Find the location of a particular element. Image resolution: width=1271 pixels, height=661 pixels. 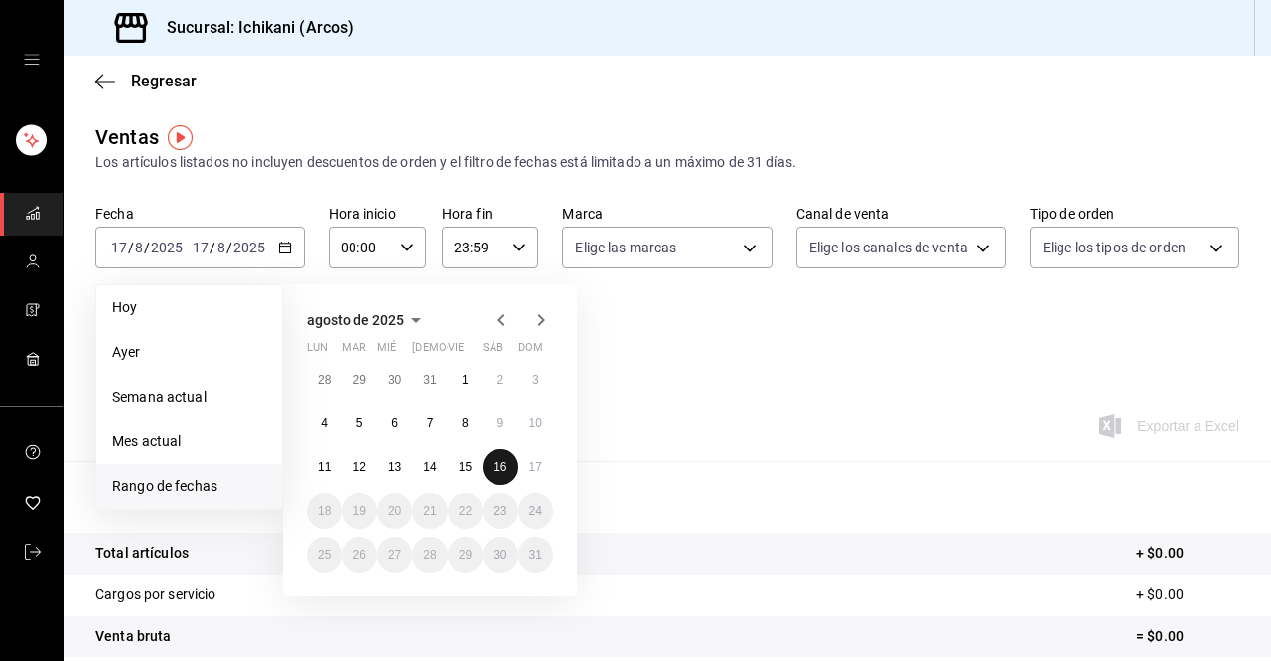

abbr: 1 de agosto de 2025 is located at coordinates (465, 379).